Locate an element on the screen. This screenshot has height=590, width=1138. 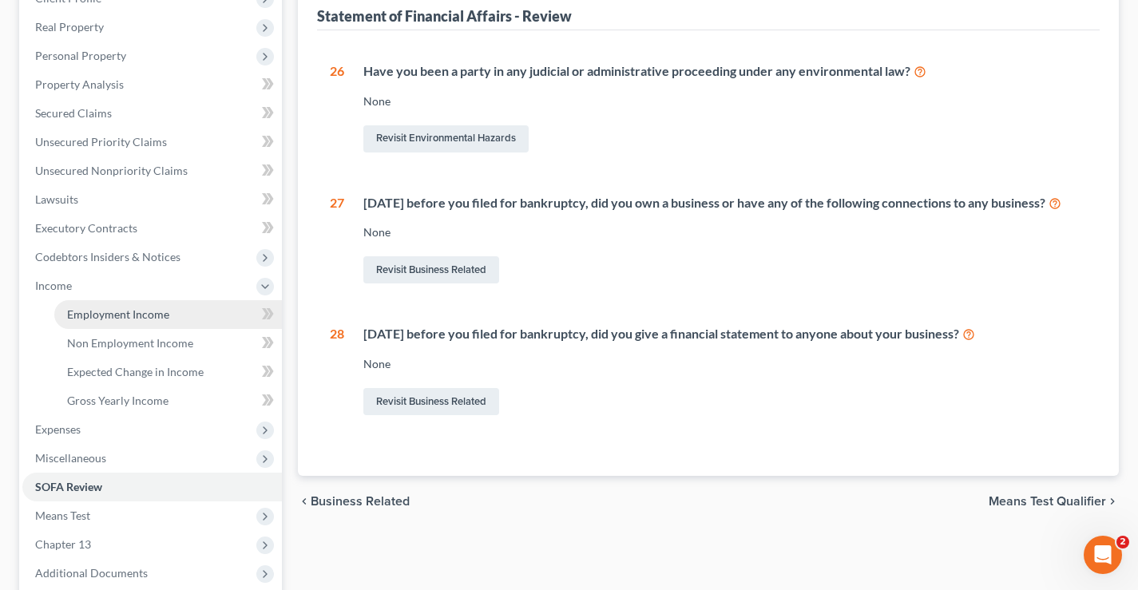
button: chevron_left Business Related is located at coordinates (354, 502).